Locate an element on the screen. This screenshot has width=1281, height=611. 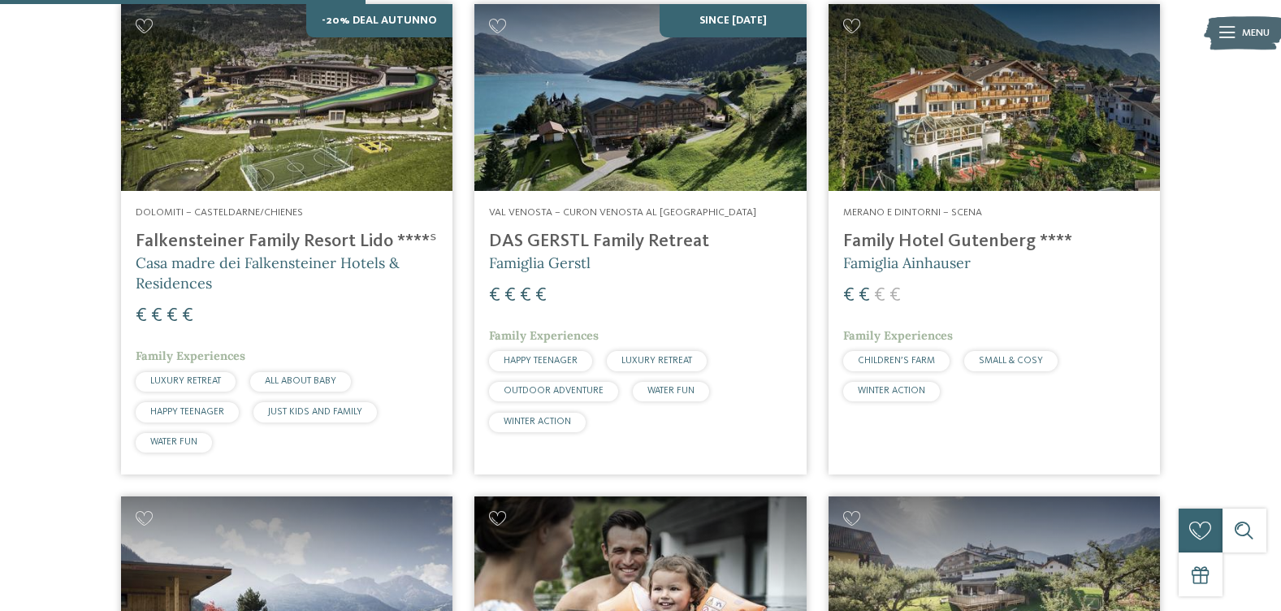
span: ALL ABOUT BABY is located at coordinates (301, 381).